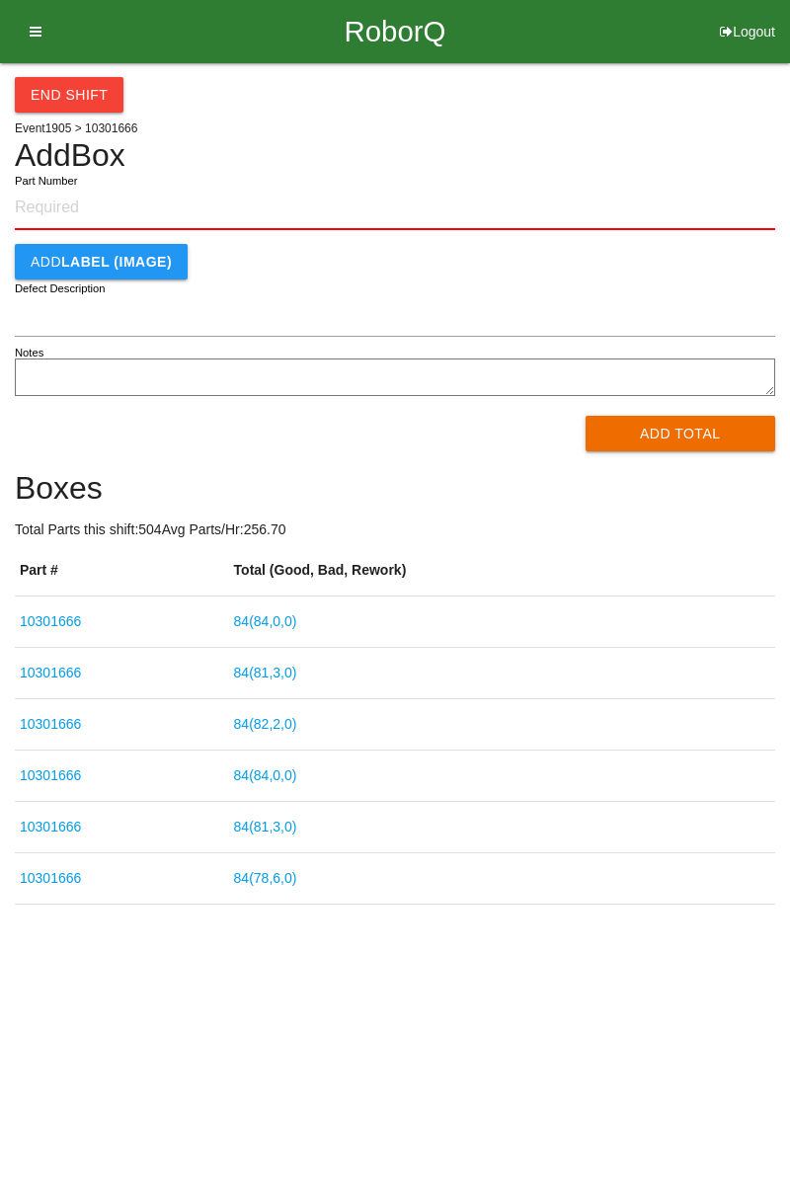 Image resolution: width=790 pixels, height=1193 pixels. What do you see at coordinates (45, 181) in the screenshot?
I see `label: Part Number` at bounding box center [45, 181].